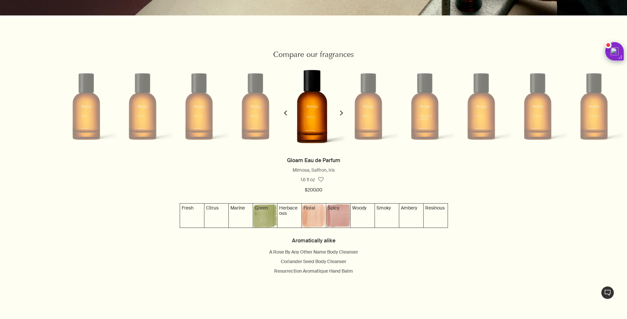 The image size is (627, 319). What do you see at coordinates (313, 190) in the screenshot?
I see `span: $200.00` at bounding box center [313, 190].